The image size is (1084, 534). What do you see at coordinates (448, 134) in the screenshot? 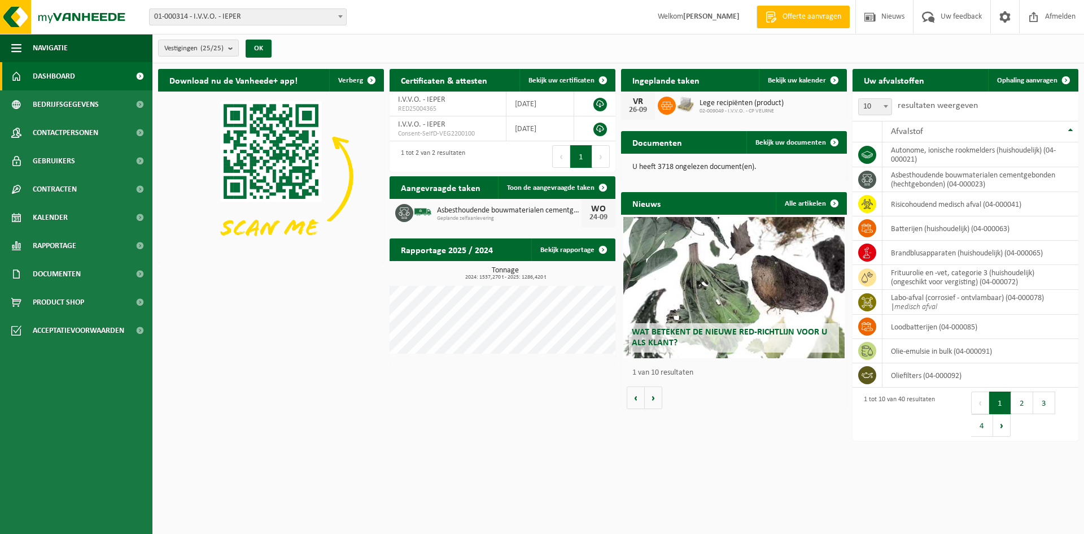
I see `span: Consent-SelfD-VEG2200100` at bounding box center [448, 134].